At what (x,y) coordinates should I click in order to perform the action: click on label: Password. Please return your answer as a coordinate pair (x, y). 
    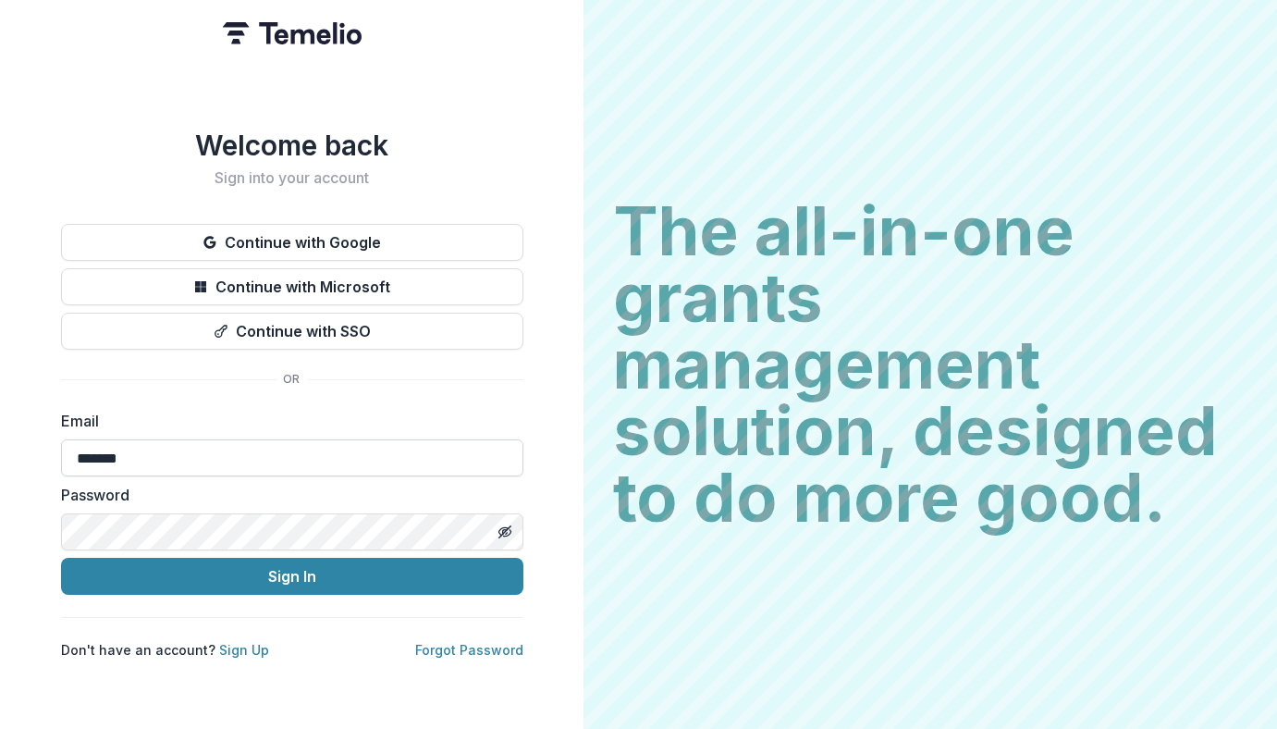
    Looking at the image, I should click on (287, 495).